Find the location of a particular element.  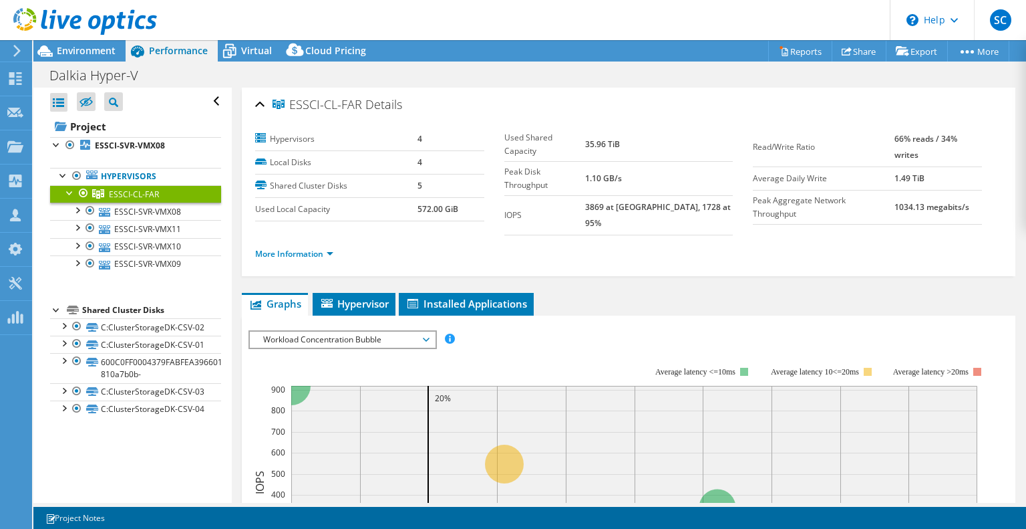

b: 1.49 TiB is located at coordinates (909, 178).